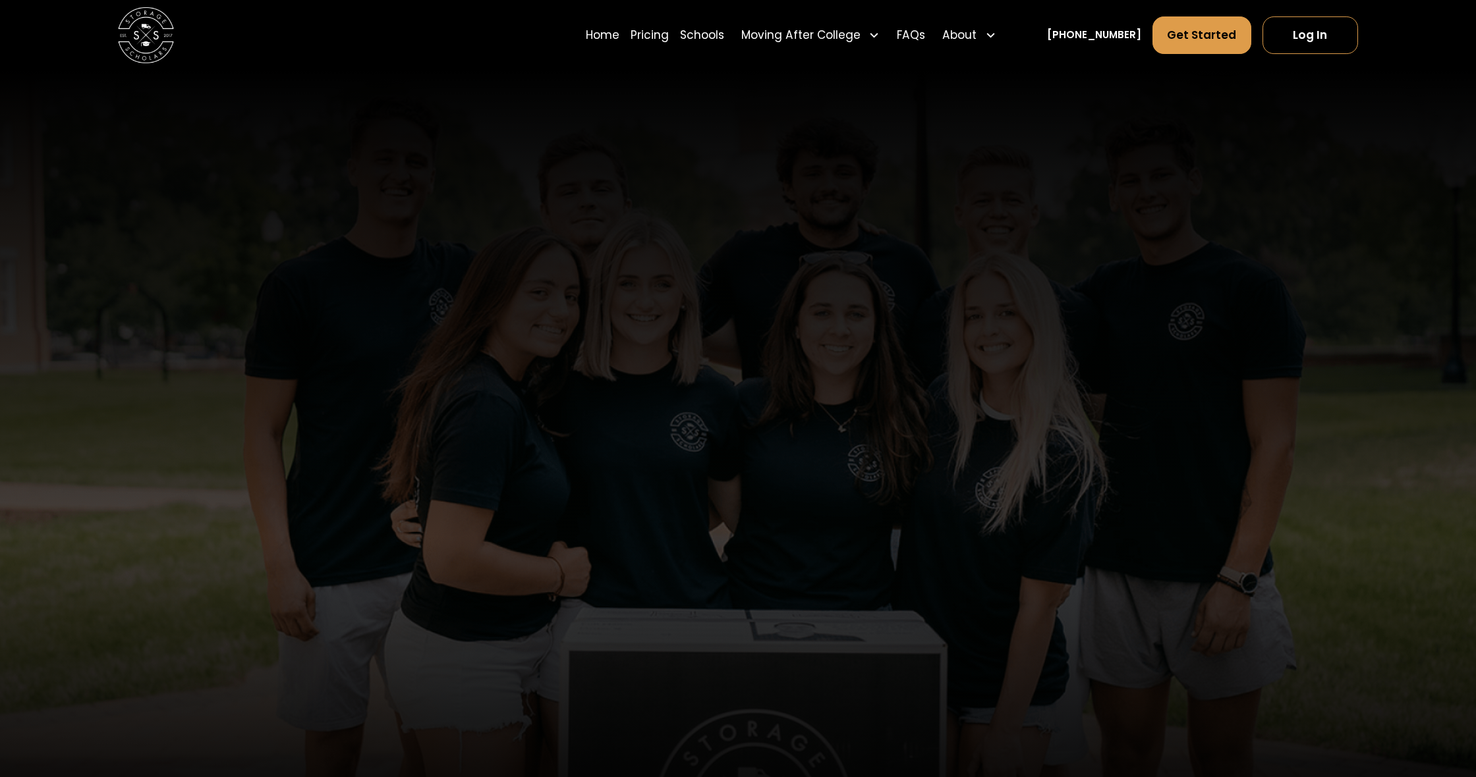  Describe the element at coordinates (146, 36) in the screenshot. I see `img: Storage Scholars main logo` at that location.